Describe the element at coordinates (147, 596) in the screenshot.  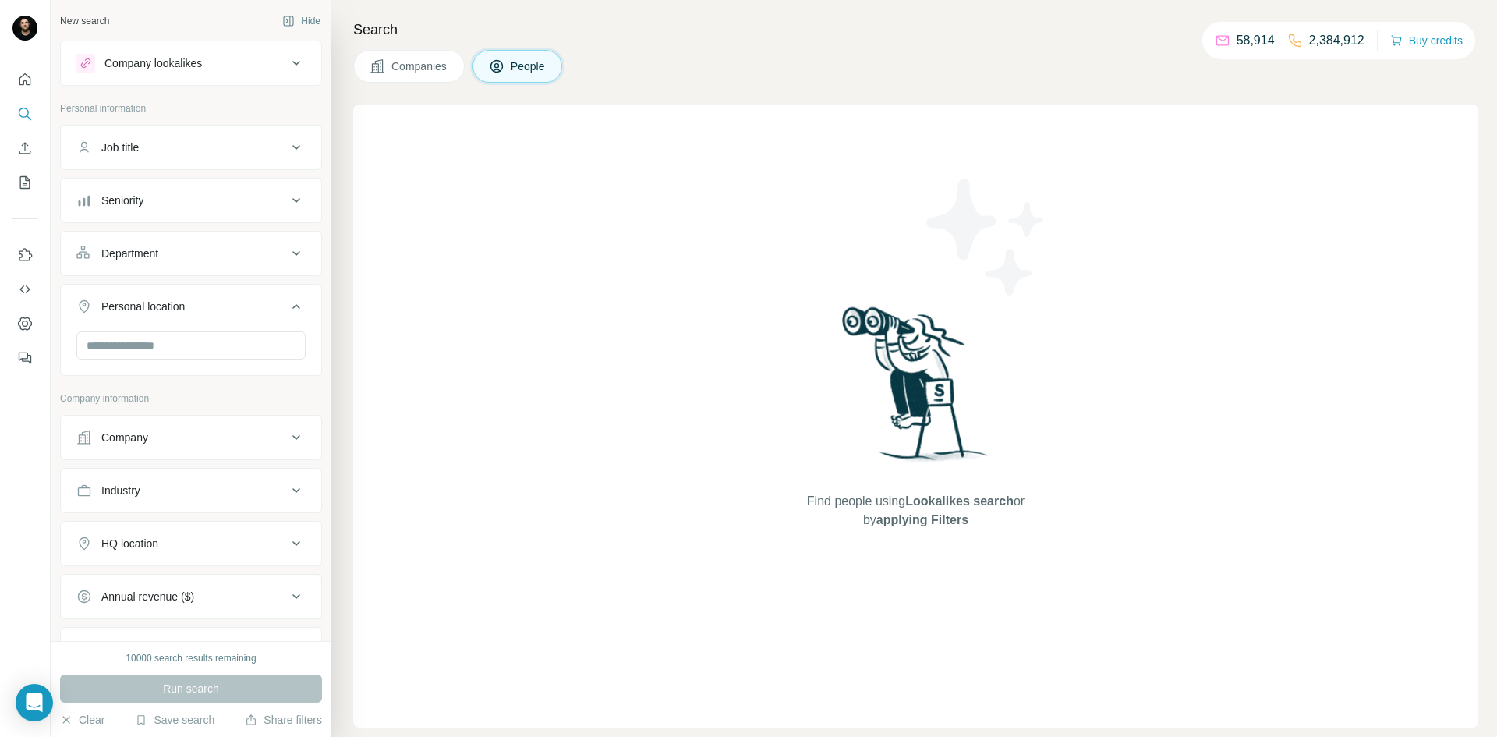
I see `div: Annual revenue ($)` at that location.